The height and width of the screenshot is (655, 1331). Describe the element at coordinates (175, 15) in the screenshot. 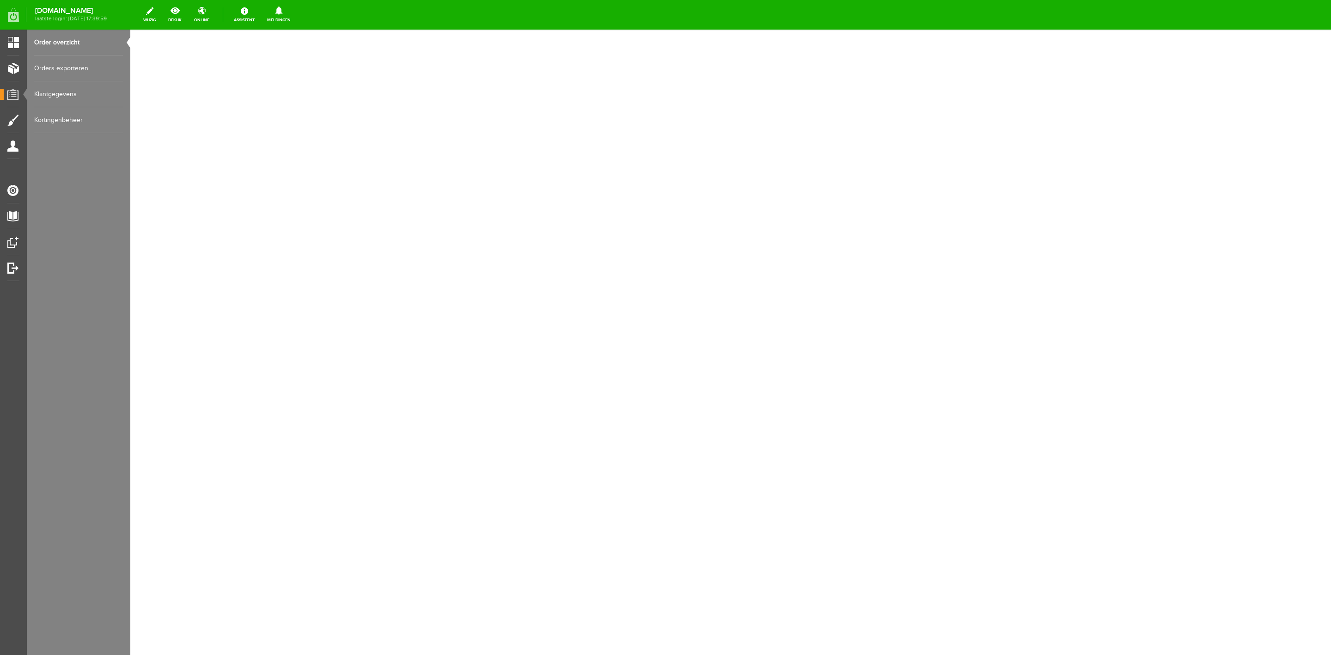

I see `a: bekijk` at that location.